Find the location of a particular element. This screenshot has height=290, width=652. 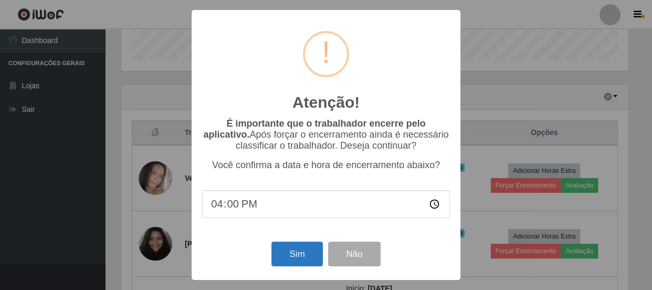

button: Sim is located at coordinates (297, 254).